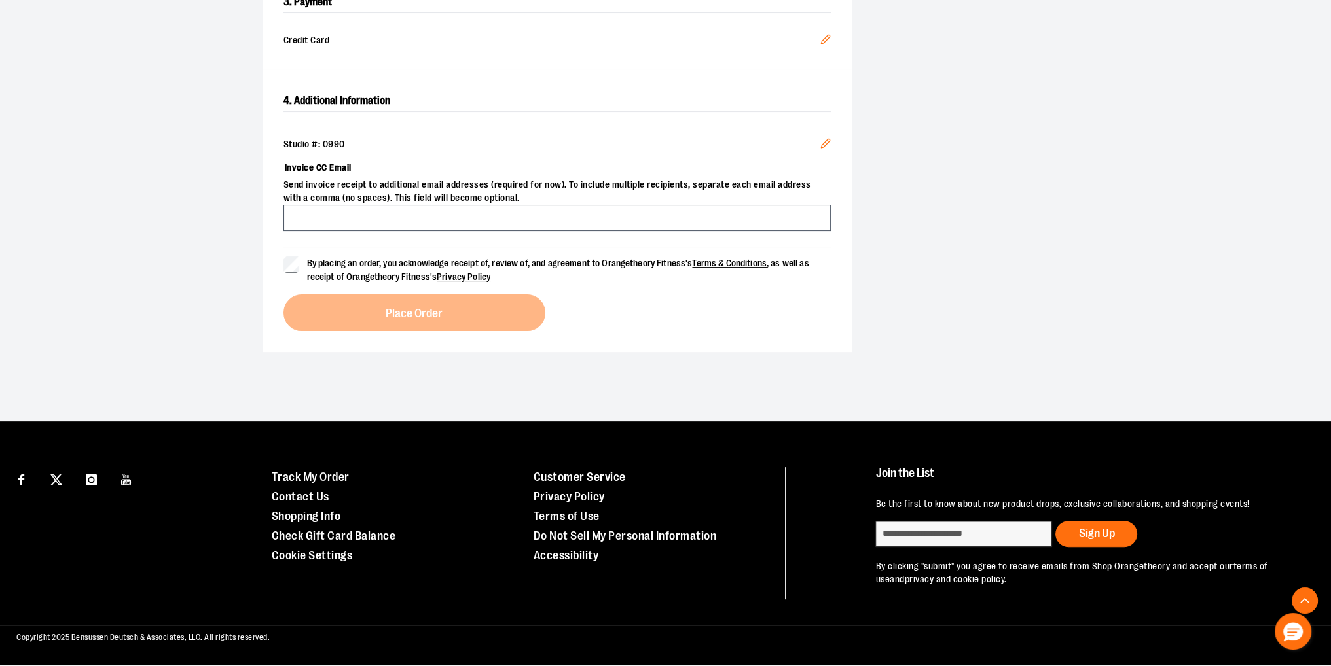 The height and width of the screenshot is (666, 1331). Describe the element at coordinates (1305, 601) in the screenshot. I see `button: Back To Top` at that location.